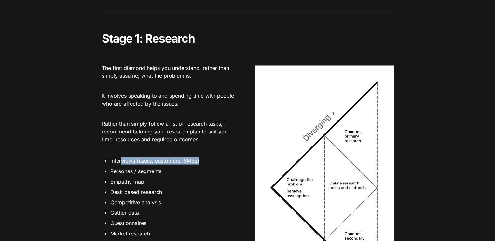 The width and height of the screenshot is (495, 241). What do you see at coordinates (175, 213) in the screenshot?
I see `li: Gather data` at bounding box center [175, 213].